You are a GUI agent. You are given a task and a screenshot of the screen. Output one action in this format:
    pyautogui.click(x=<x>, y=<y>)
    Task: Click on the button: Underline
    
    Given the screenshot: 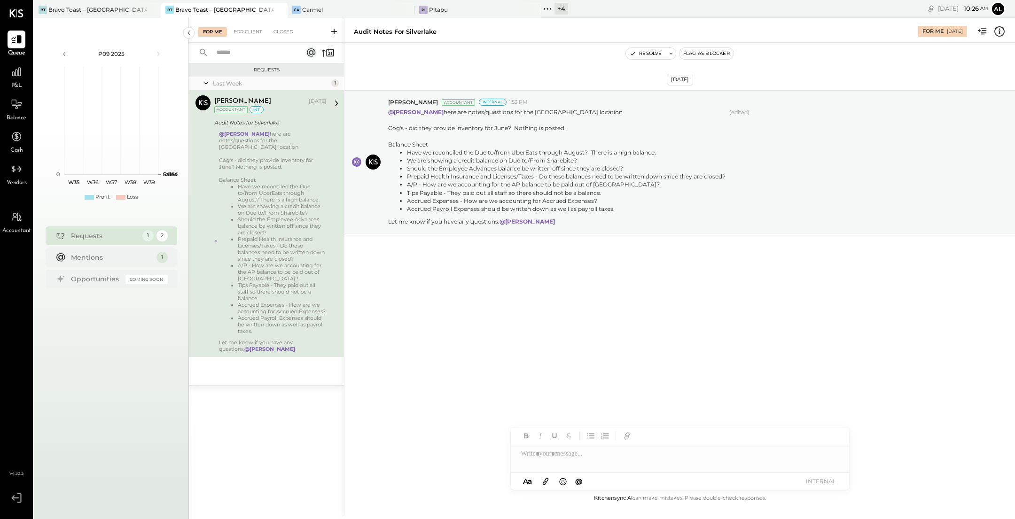 What is the action you would take?
    pyautogui.click(x=555, y=436)
    